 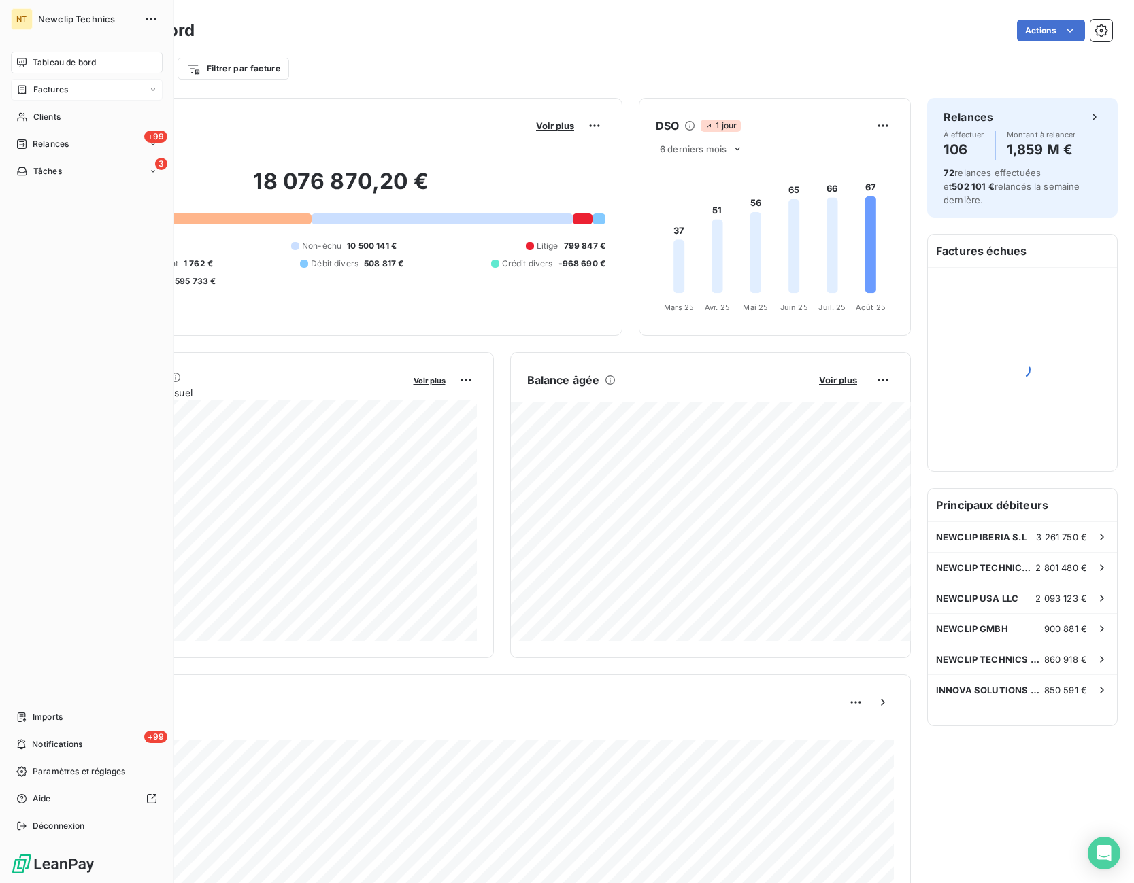 I want to click on span: 10 500 141 €, so click(x=371, y=246).